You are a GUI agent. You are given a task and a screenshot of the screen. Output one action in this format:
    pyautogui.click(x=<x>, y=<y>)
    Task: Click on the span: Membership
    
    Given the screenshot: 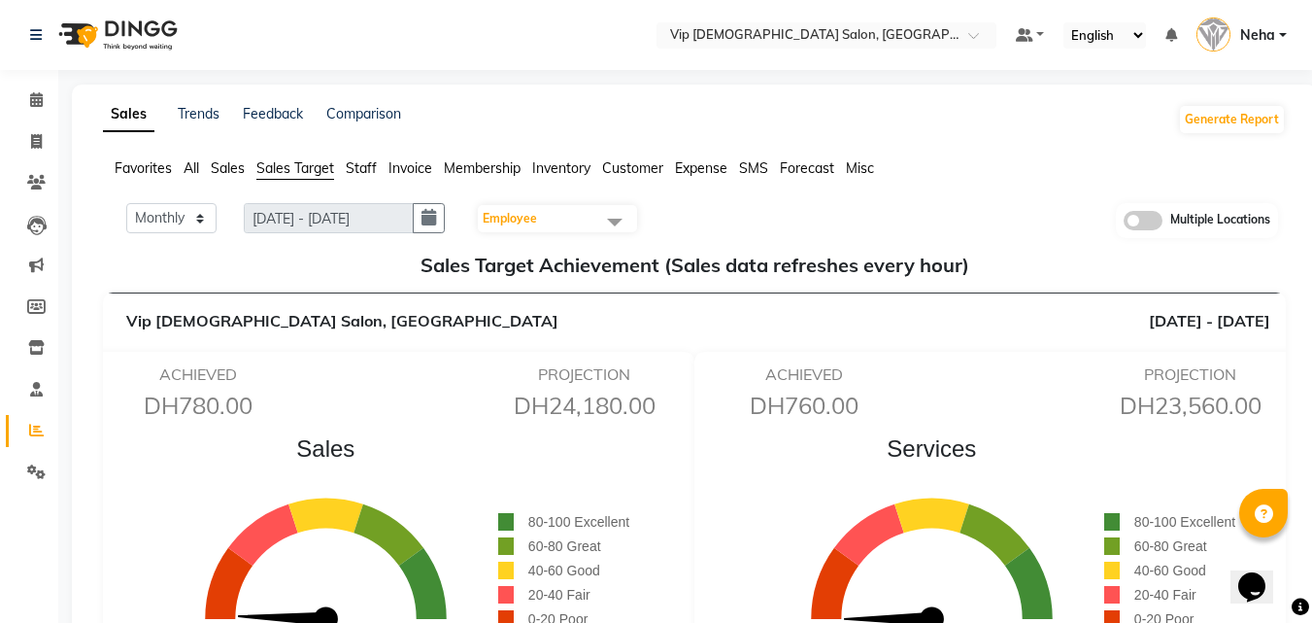 What is the action you would take?
    pyautogui.click(x=482, y=168)
    